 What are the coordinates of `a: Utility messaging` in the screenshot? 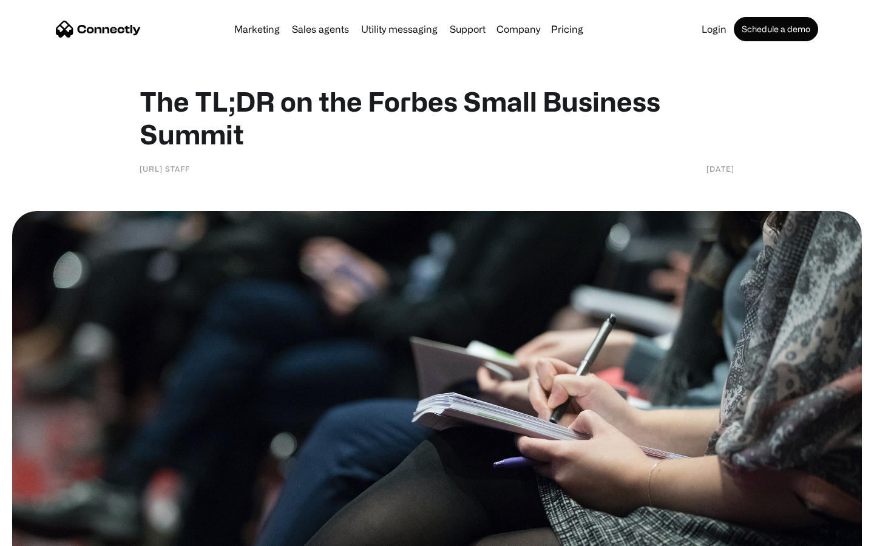 It's located at (399, 29).